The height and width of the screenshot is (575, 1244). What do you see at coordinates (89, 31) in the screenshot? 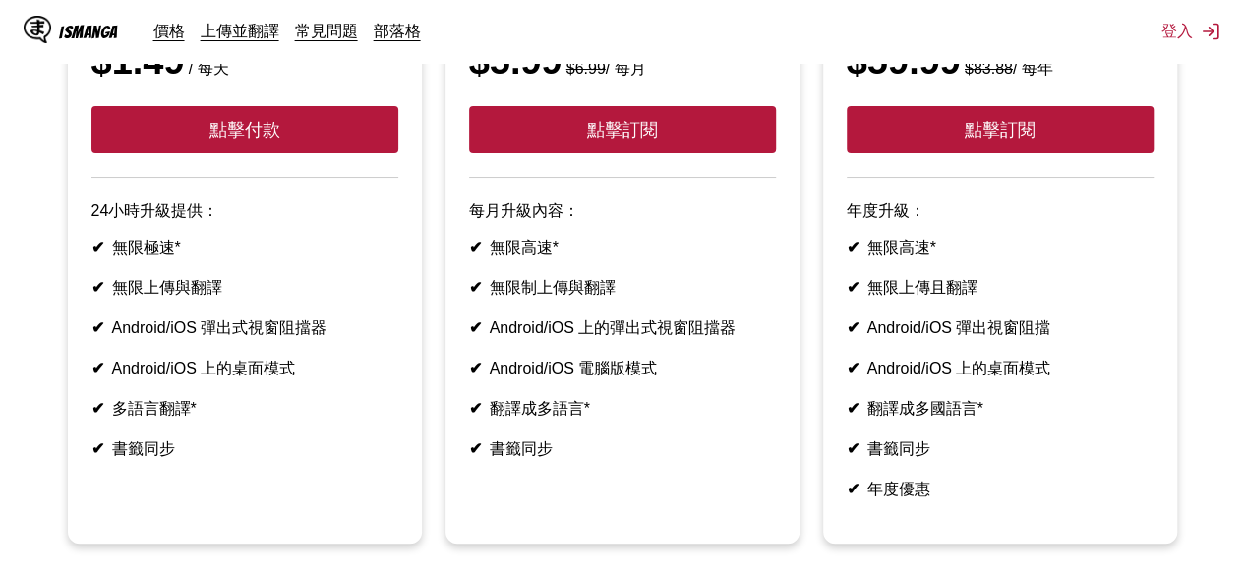
I see `a: IsManga LogoIsManga` at bounding box center [89, 31].